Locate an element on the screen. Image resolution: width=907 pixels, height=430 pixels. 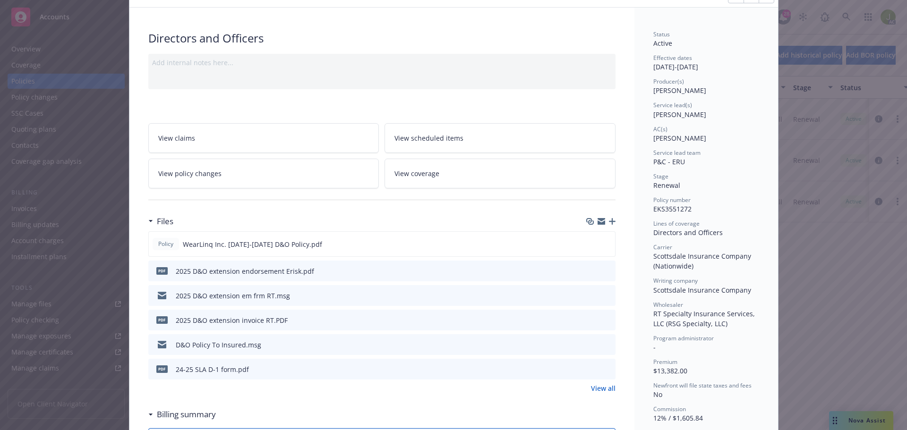
span: Service lead team is located at coordinates (677, 153).